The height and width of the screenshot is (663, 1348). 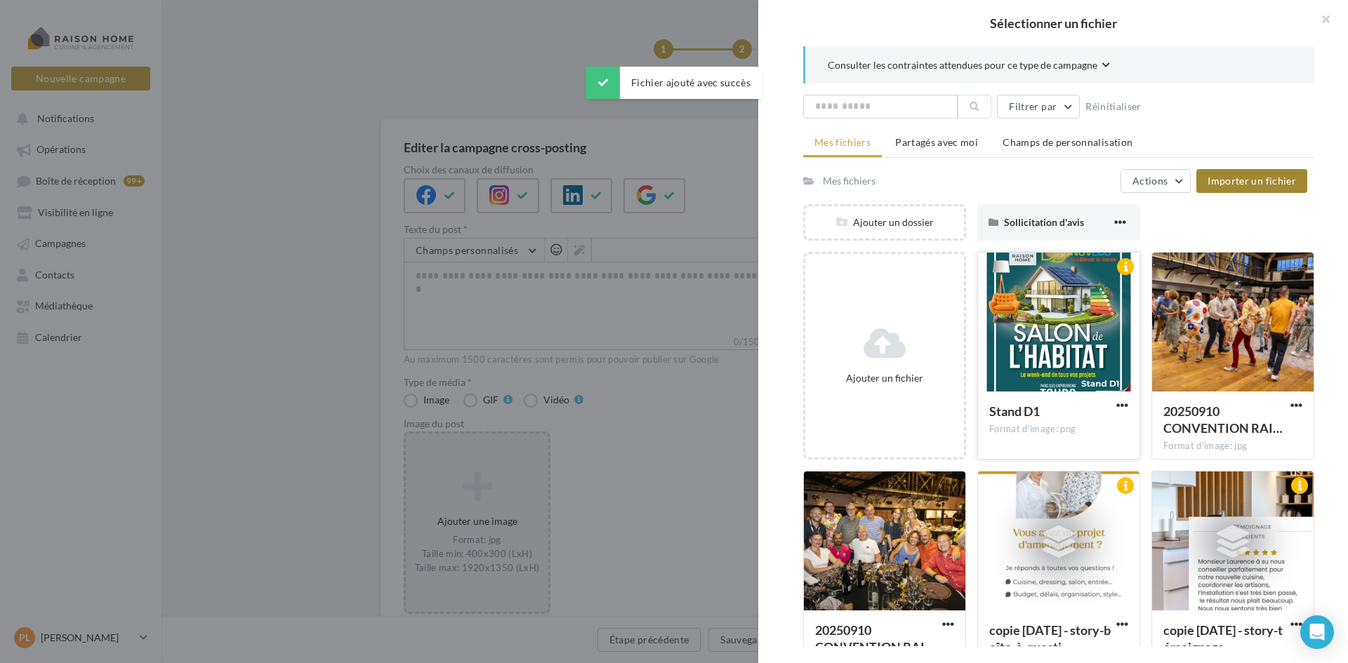 I want to click on span: Partagés avec moi, so click(x=937, y=142).